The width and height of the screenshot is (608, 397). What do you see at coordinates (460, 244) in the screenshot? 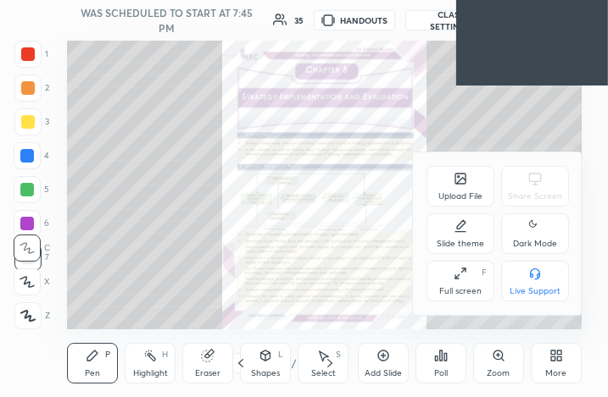
I see `div: Slide theme` at bounding box center [460, 244].